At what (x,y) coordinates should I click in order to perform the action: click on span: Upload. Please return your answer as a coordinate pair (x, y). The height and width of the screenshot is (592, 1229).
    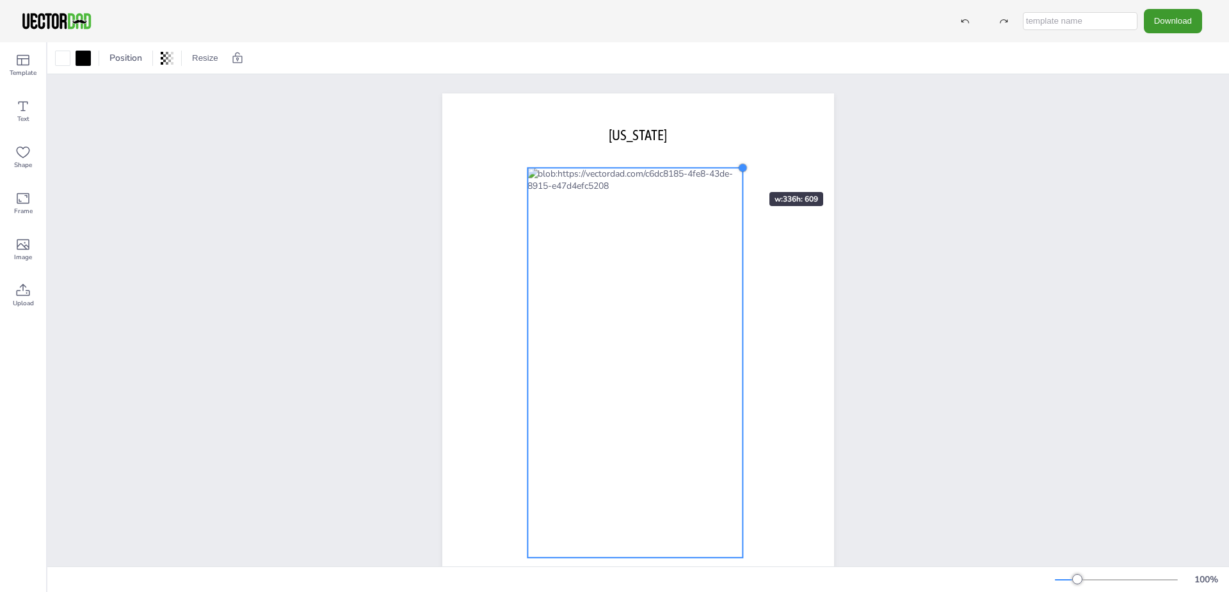
    Looking at the image, I should click on (23, 303).